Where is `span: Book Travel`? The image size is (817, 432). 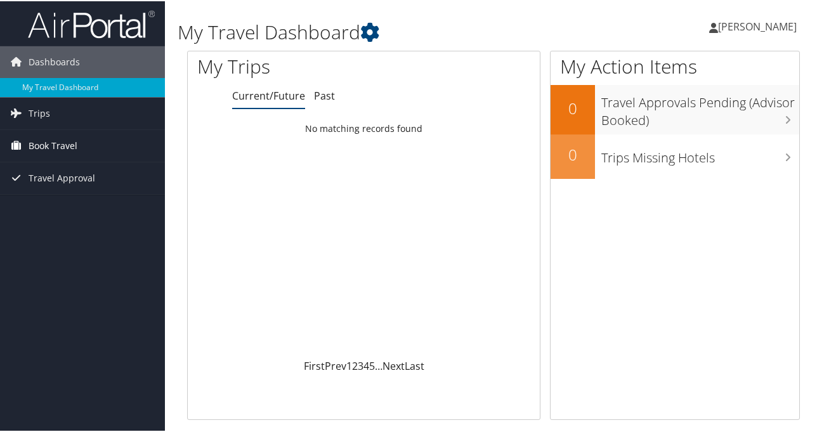
span: Book Travel is located at coordinates (53, 145).